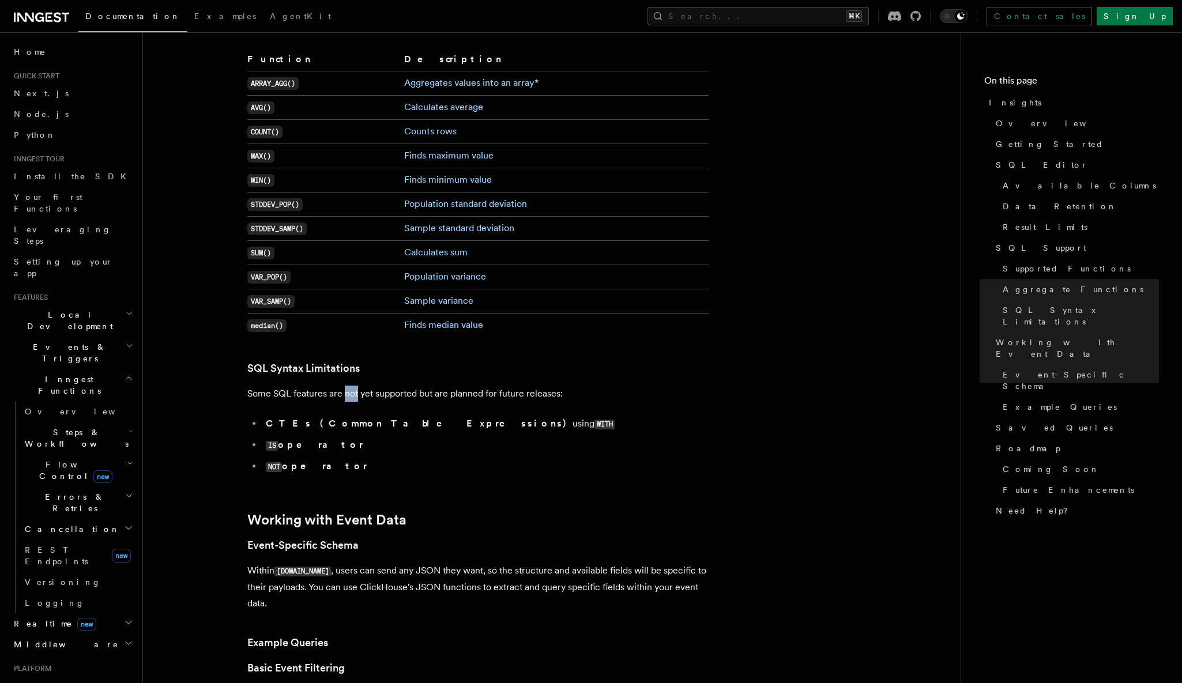 The width and height of the screenshot is (1182, 683). What do you see at coordinates (72, 93) in the screenshot?
I see `a: Next.js` at bounding box center [72, 93].